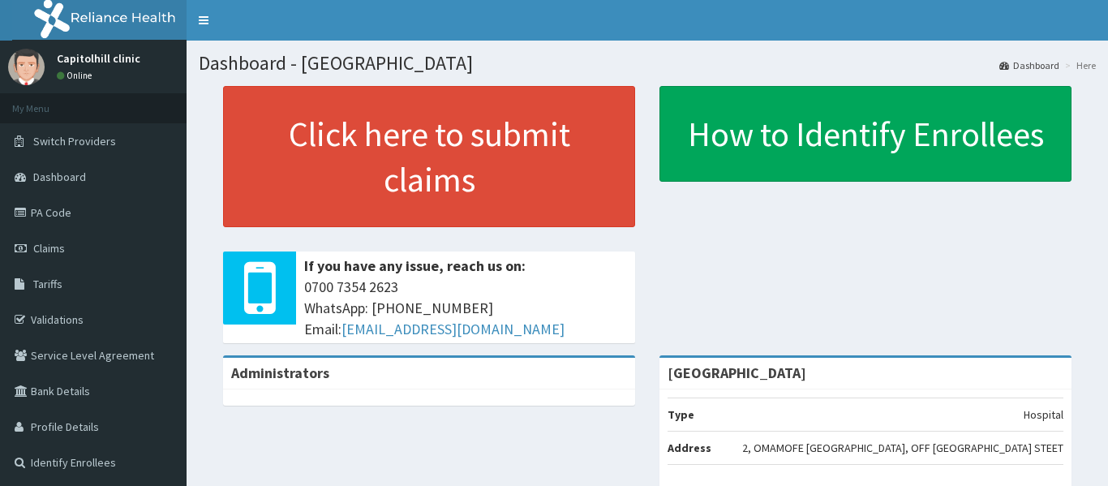 This screenshot has height=486, width=1108. What do you see at coordinates (49, 248) in the screenshot?
I see `span: Claims` at bounding box center [49, 248].